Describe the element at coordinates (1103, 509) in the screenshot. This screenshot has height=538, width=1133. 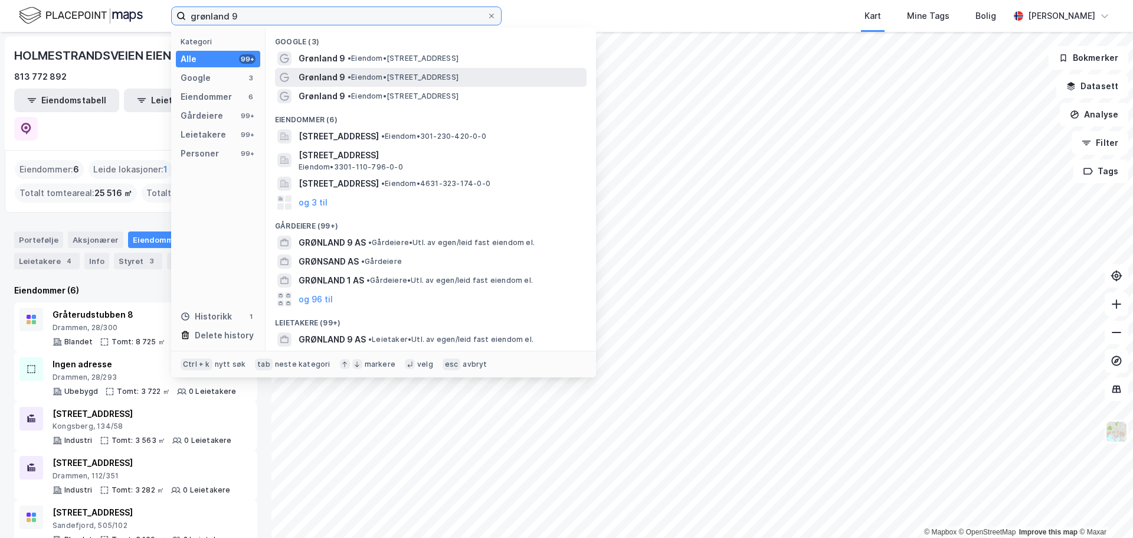
I see `div: Kontrollprogram for chat` at that location.